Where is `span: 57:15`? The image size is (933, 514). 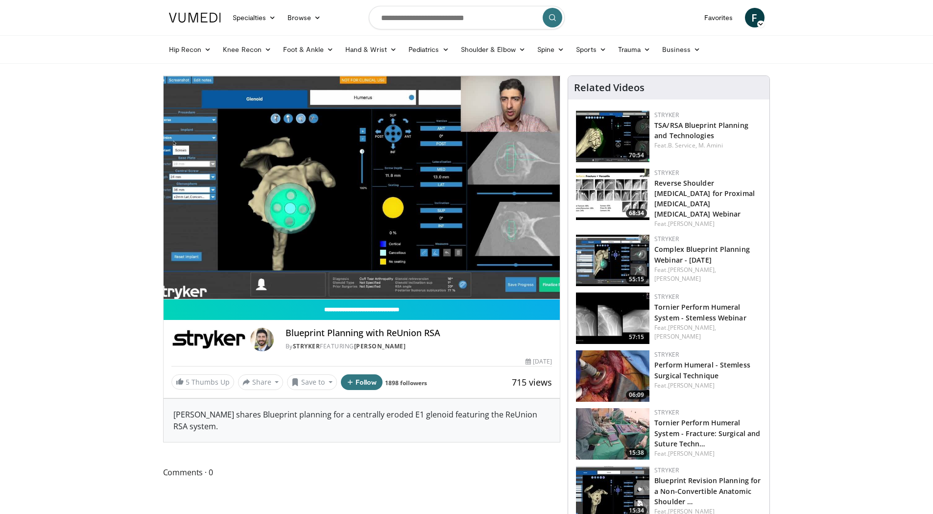
span: 57:15 is located at coordinates (636, 337).